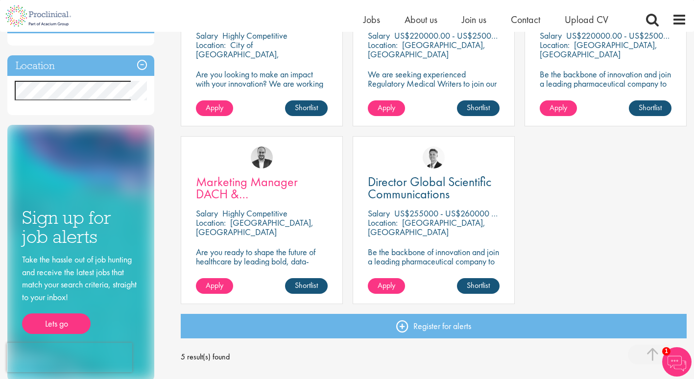 The image size is (694, 379). What do you see at coordinates (262, 93) in the screenshot?
I see `p: Are you looking to make an impact with your innovation? We are working with a well-established ph...` at bounding box center [262, 93].